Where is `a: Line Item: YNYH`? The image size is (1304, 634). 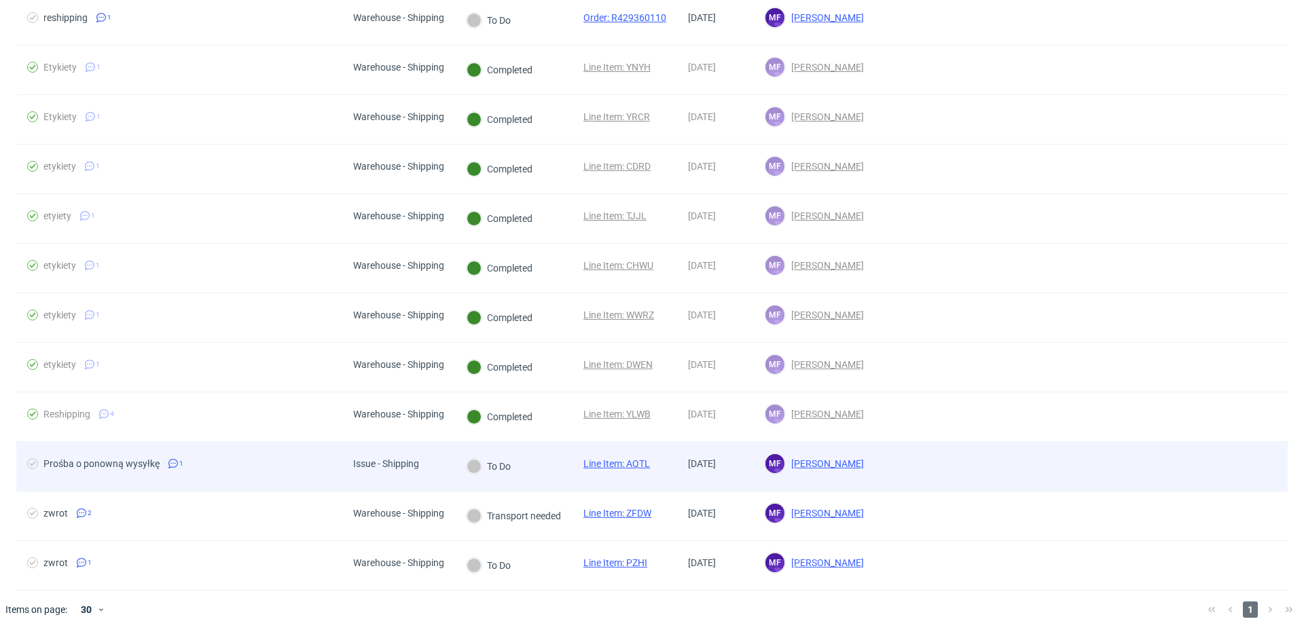 a: Line Item: YNYH is located at coordinates (617, 67).